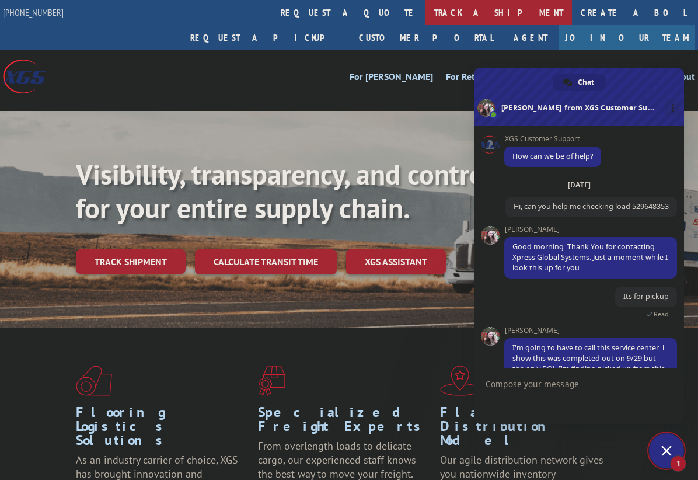 Image resolution: width=698 pixels, height=480 pixels. I want to click on h1: Flooring Logistics Solutions, so click(162, 429).